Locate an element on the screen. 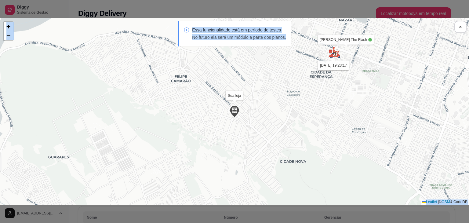 This screenshot has width=469, height=223. a: Leaflet is located at coordinates (430, 202).